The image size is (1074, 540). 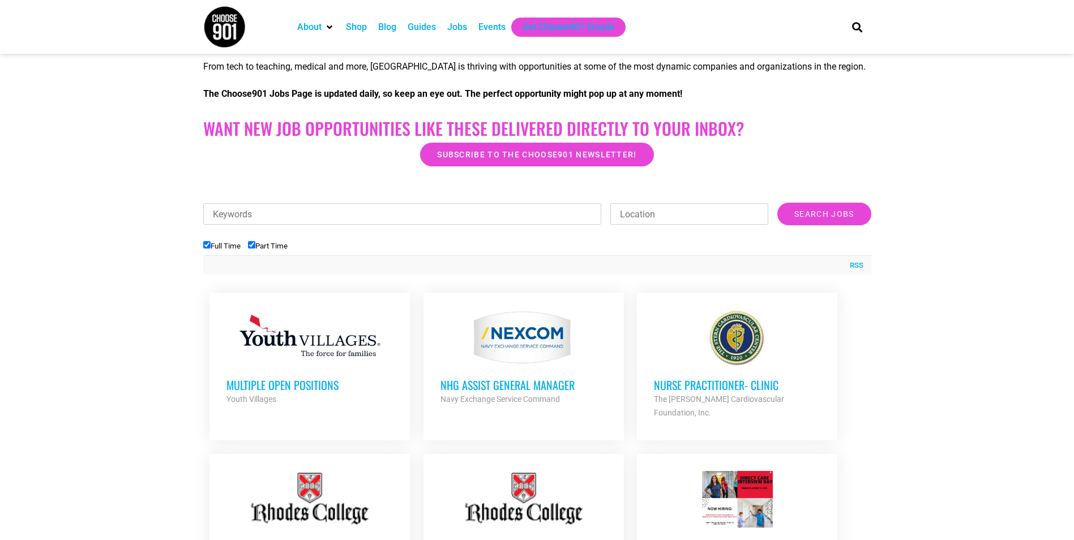 I want to click on h3: NHG ASSIST GENERAL MANAGER, so click(x=524, y=385).